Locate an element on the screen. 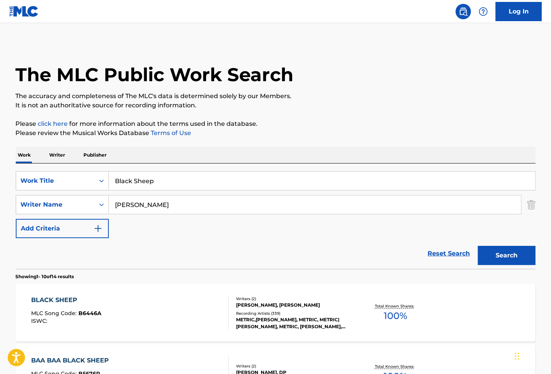 The image size is (551, 374). button: Add Criteria is located at coordinates (62, 229).